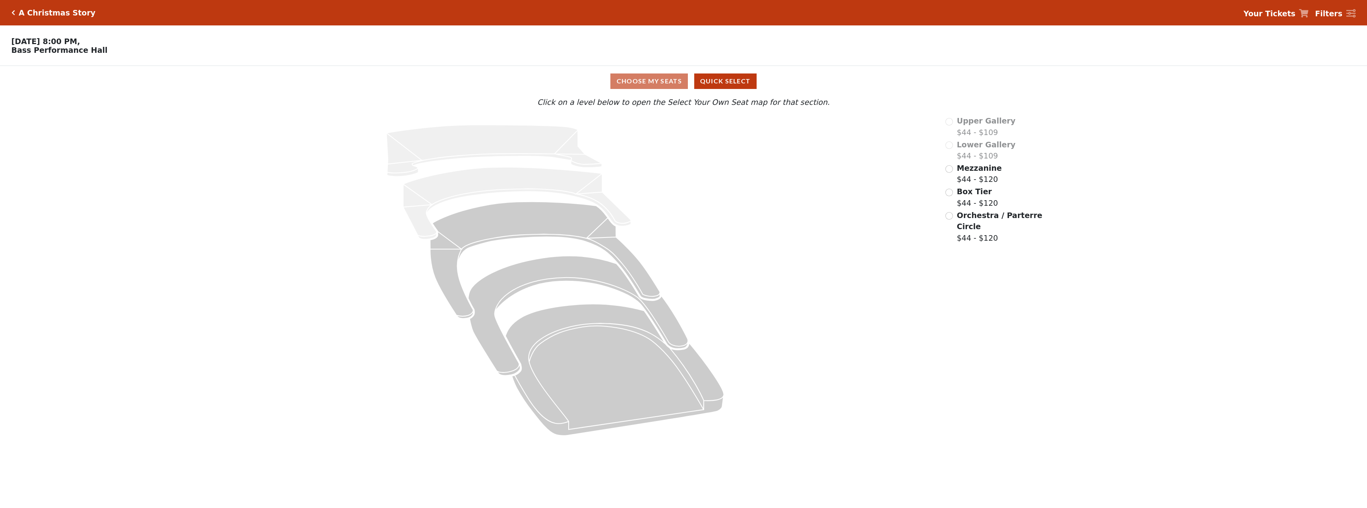  I want to click on a: Your Tickets, so click(1276, 14).